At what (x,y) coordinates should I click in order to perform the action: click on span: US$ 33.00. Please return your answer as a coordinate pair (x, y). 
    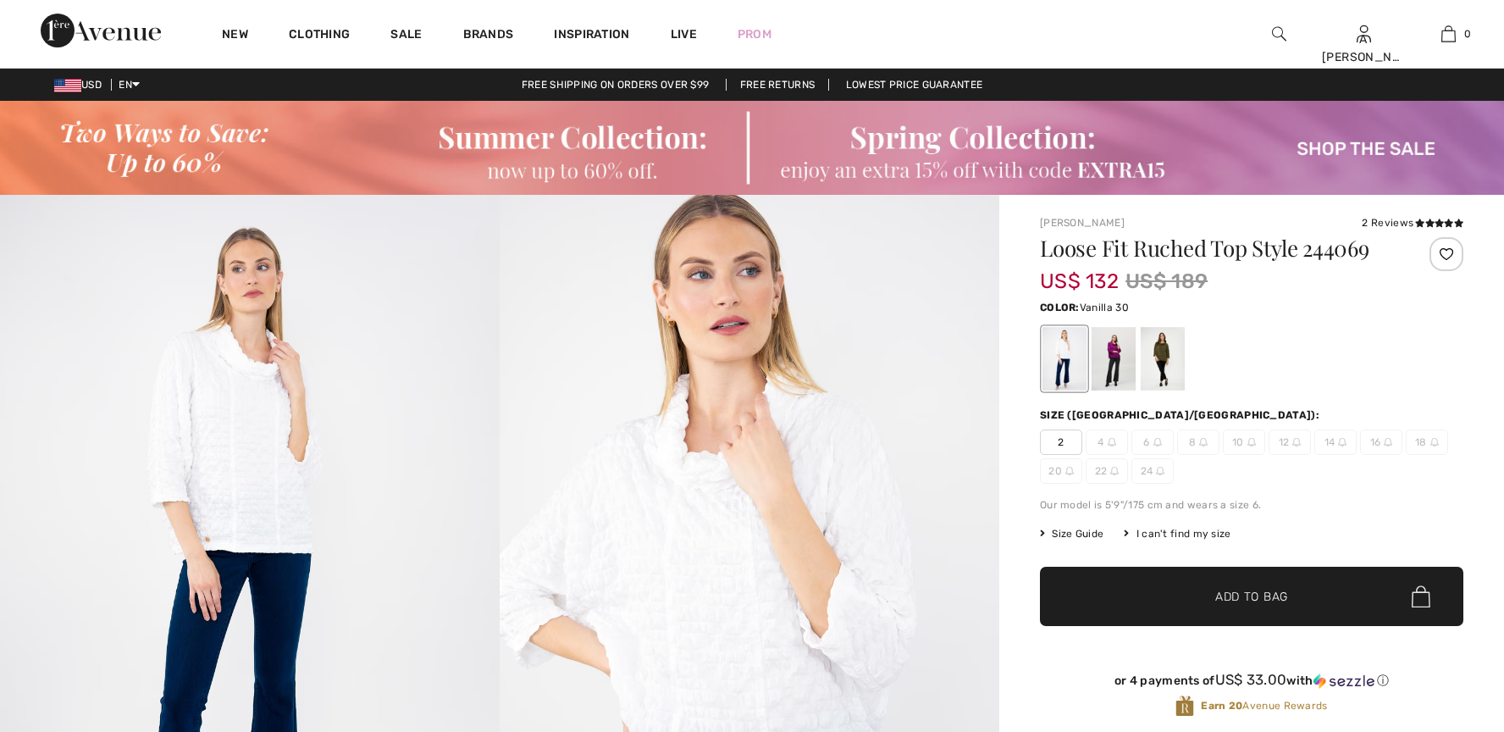
    Looking at the image, I should click on (1251, 679).